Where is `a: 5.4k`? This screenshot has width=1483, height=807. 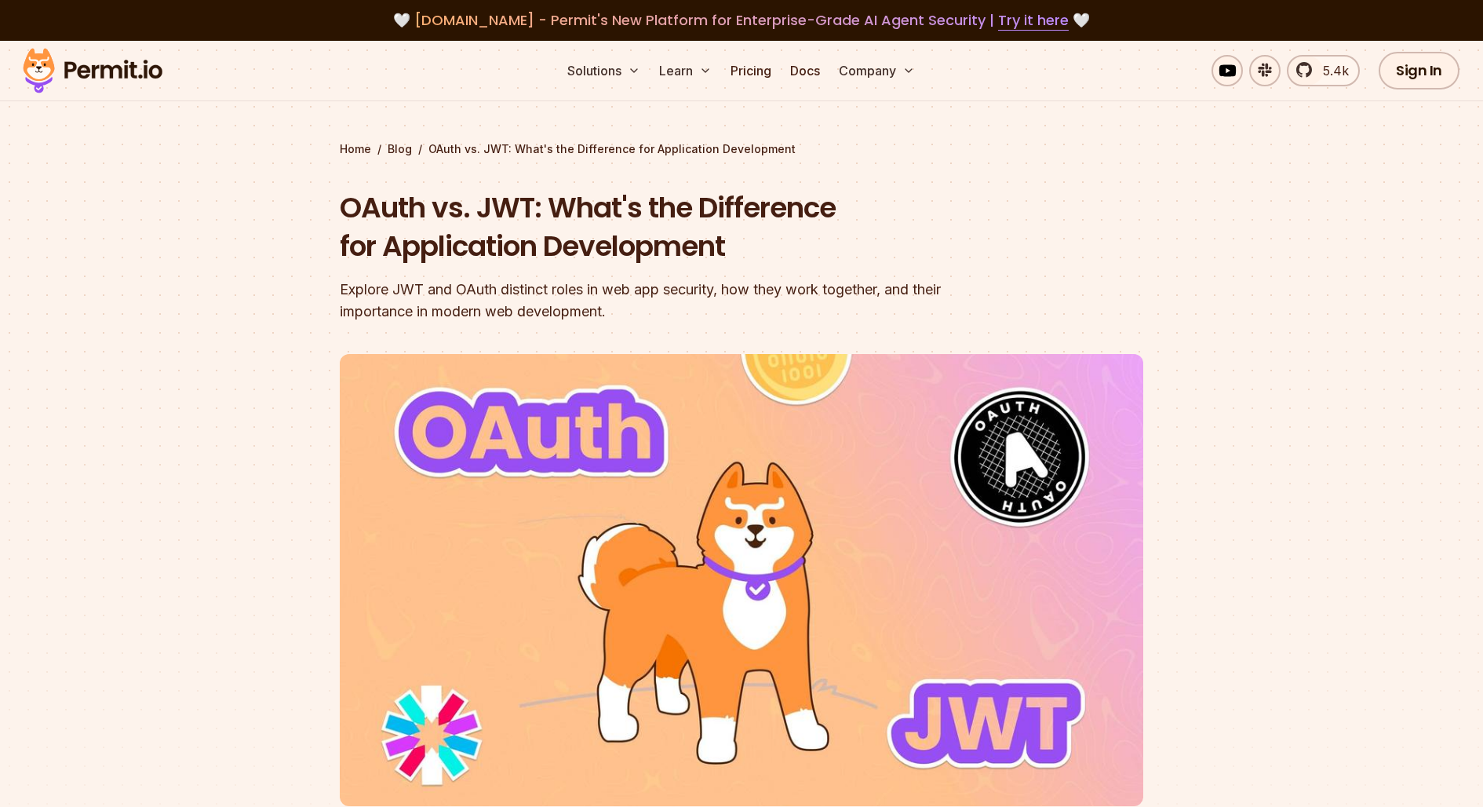
a: 5.4k is located at coordinates (1323, 71).